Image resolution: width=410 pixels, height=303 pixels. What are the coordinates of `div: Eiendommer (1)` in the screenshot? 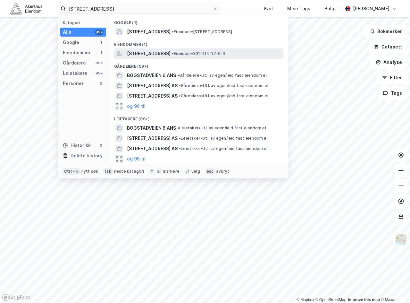 It's located at (199, 43).